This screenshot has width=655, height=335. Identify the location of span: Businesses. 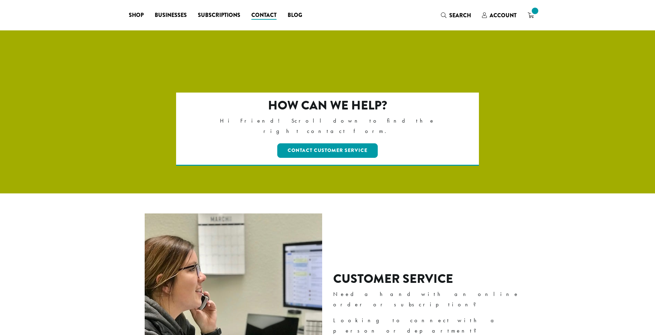
(171, 15).